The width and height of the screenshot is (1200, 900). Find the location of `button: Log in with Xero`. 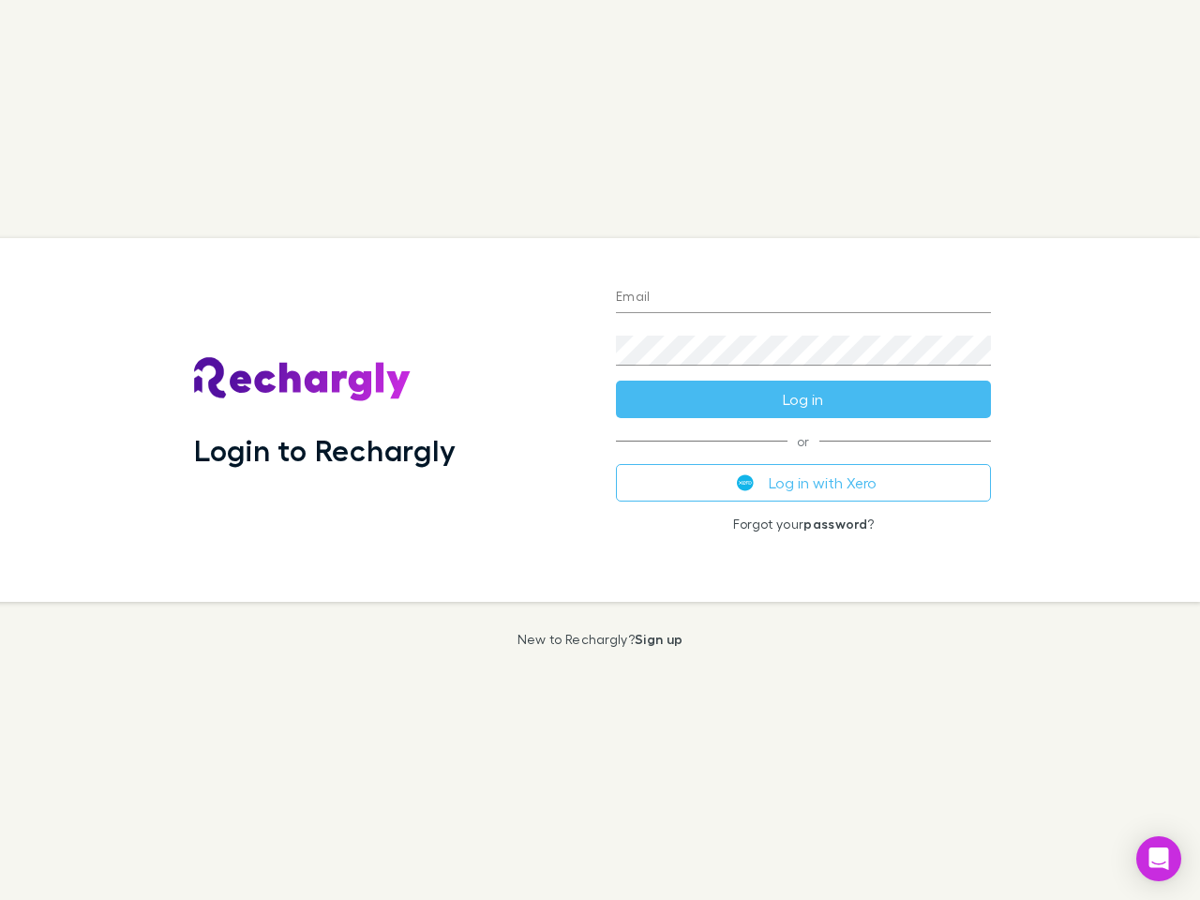

button: Log in with Xero is located at coordinates (803, 483).